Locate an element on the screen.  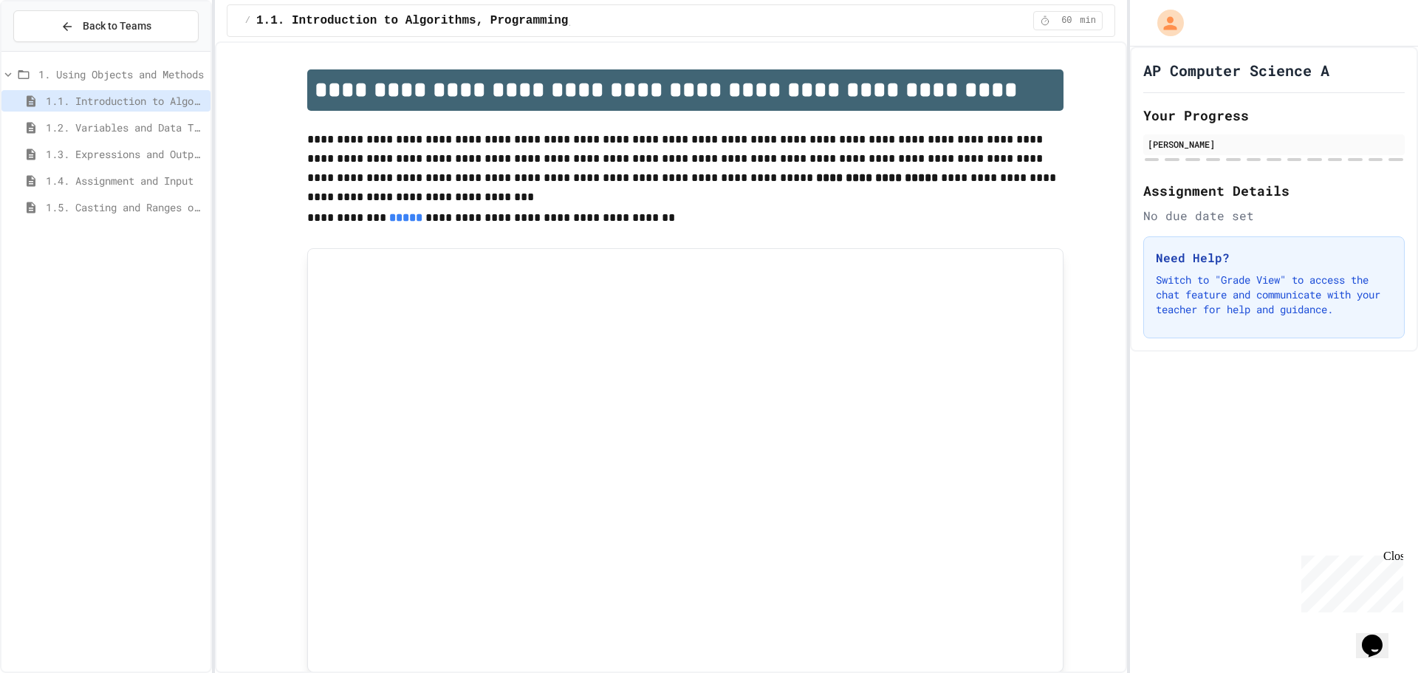
span: 1.4. Assignment and Input is located at coordinates (125, 180).